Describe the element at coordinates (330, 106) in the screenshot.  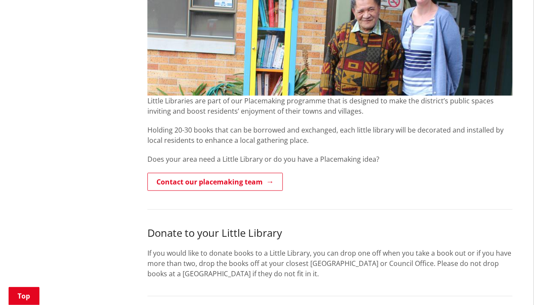
I see `p: Little Libraries are part of our Placemaking programme that is designed to make the district’s pu...` at that location.